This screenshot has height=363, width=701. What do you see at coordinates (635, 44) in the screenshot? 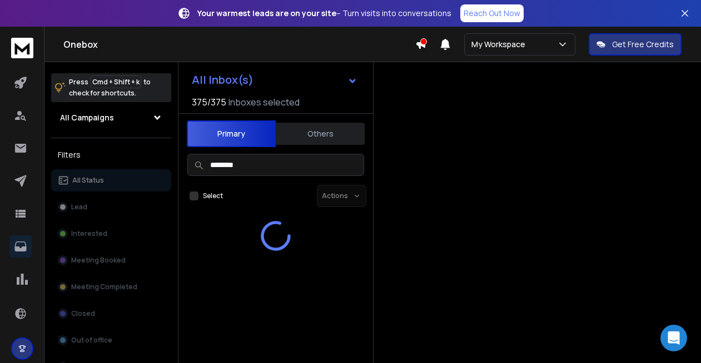
I see `button: Get Free Credits` at bounding box center [635, 44].